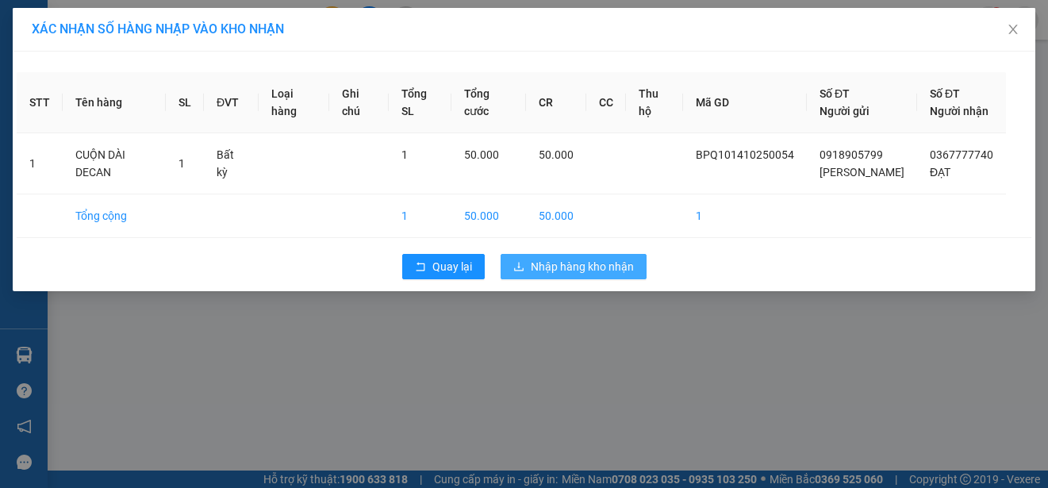  I want to click on span: rollback, so click(420, 267).